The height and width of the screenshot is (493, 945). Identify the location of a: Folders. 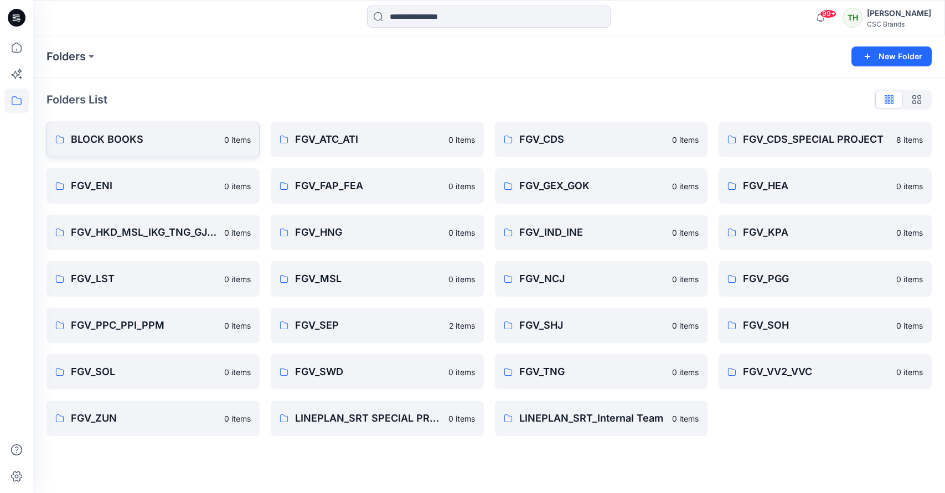
(66, 56).